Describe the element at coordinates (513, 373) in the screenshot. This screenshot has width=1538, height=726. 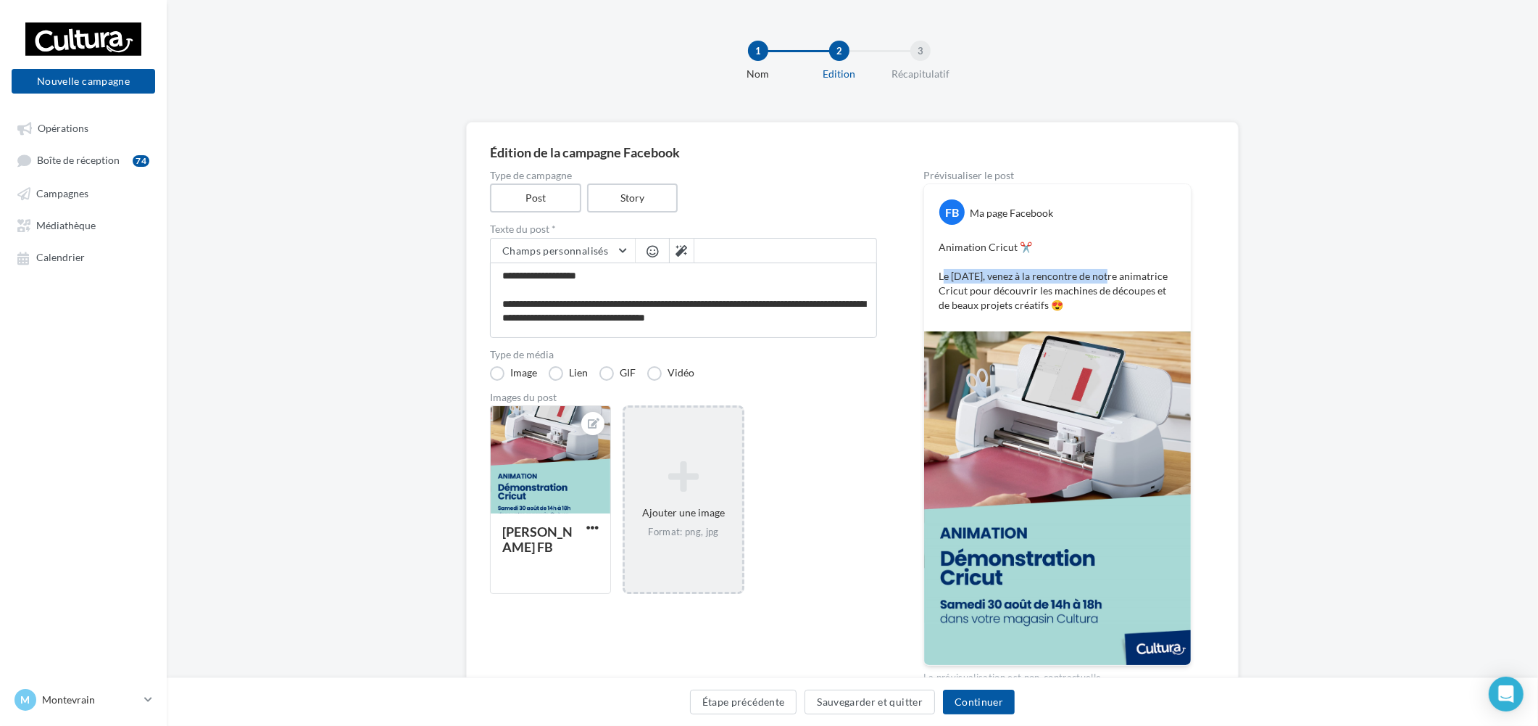
I see `label: Image` at that location.